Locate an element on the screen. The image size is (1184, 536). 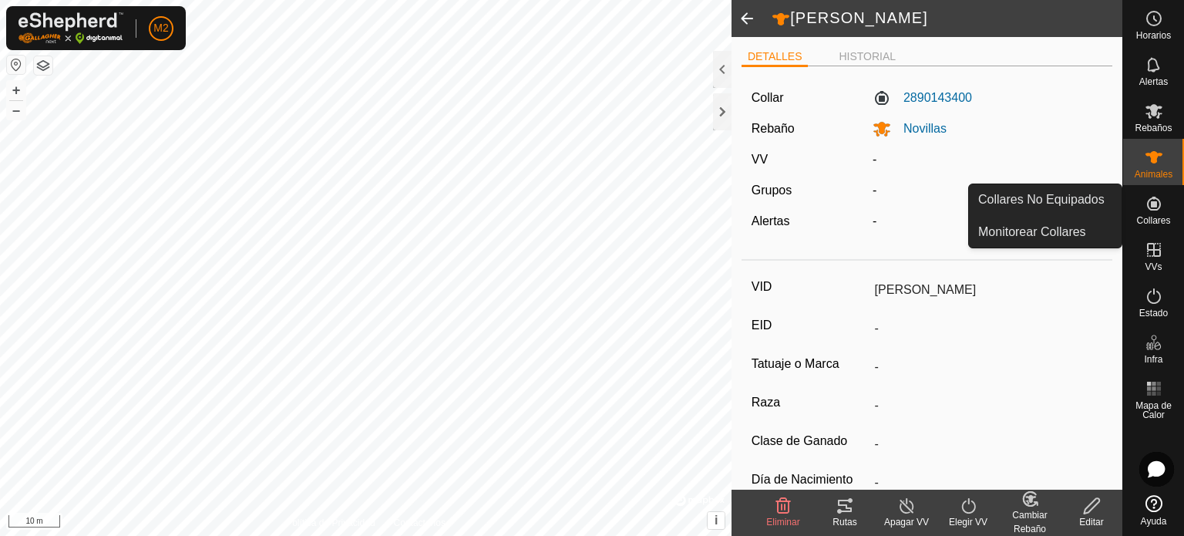
label: Alertas is located at coordinates (771, 220).